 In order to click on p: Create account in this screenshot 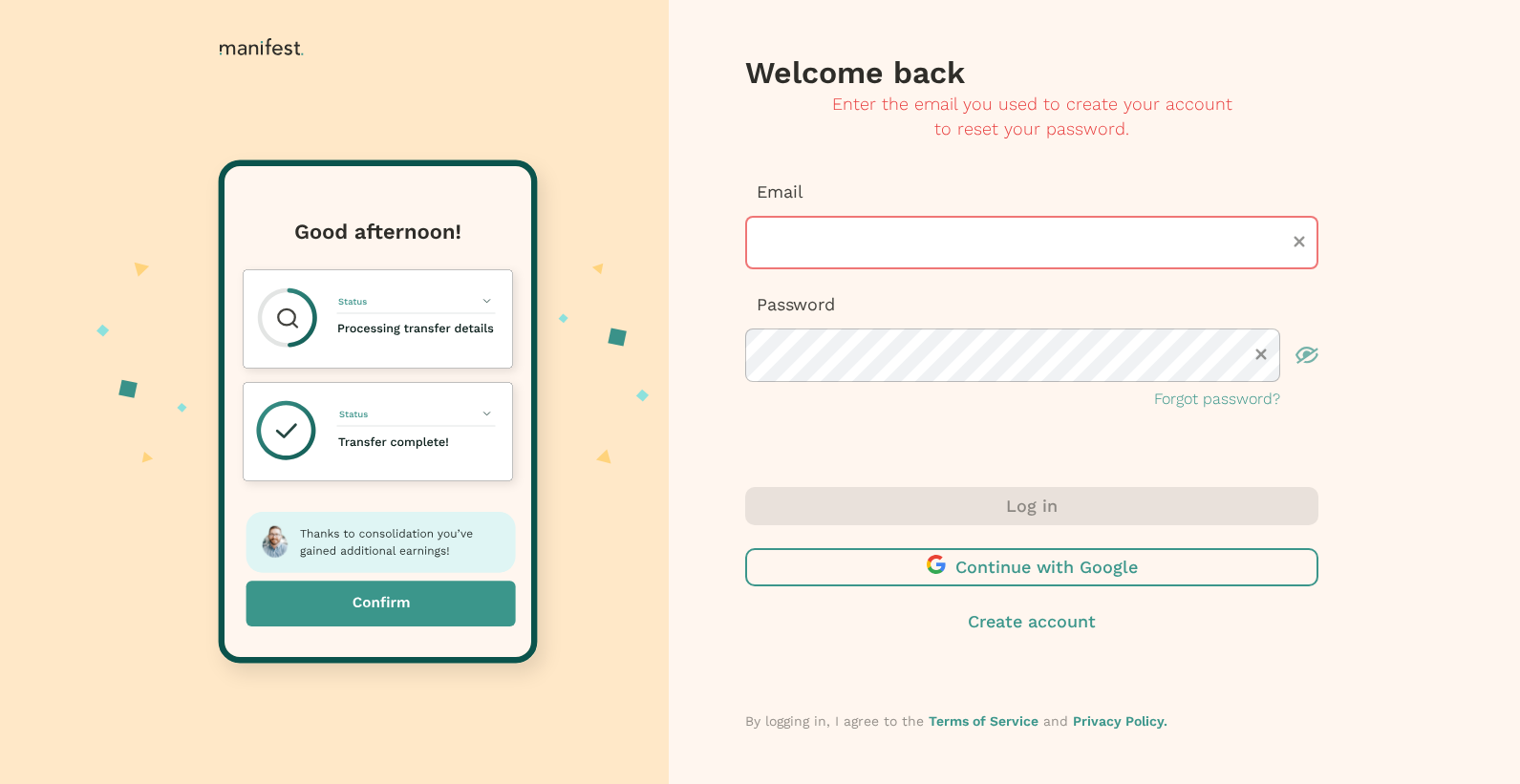, I will do `click(1032, 622)`.